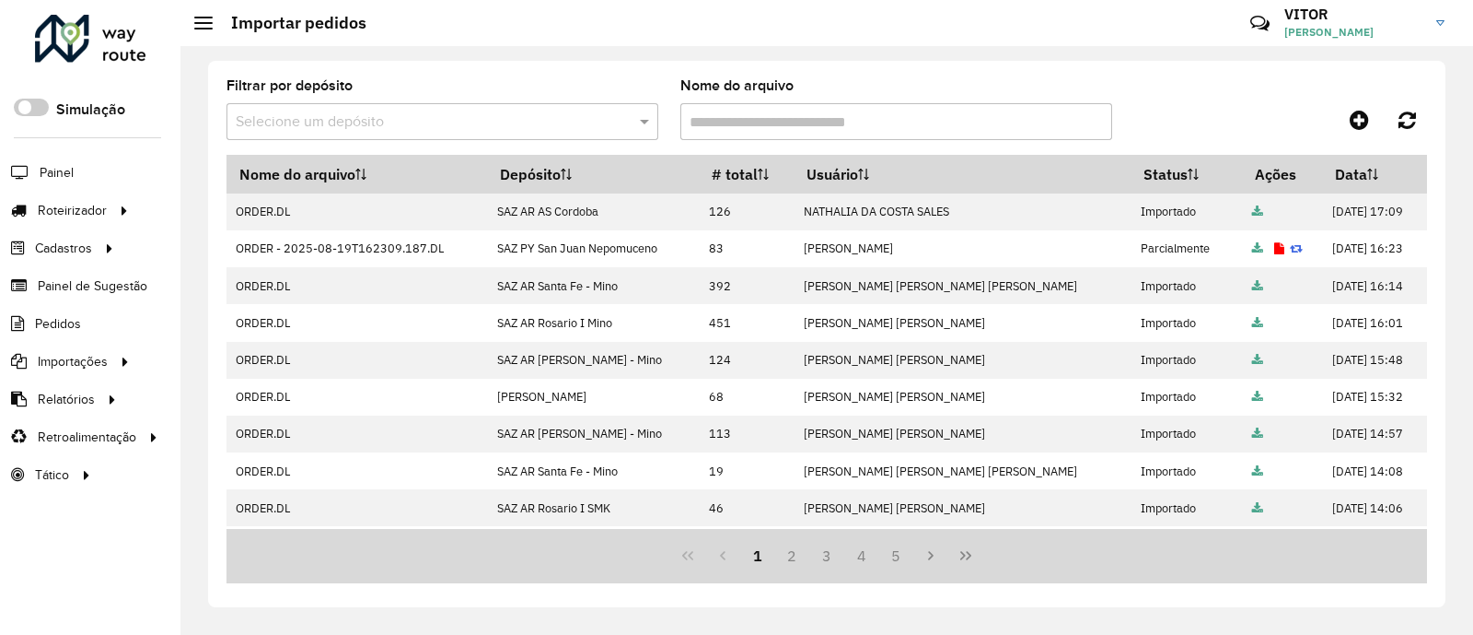  I want to click on td: 68, so click(747, 397).